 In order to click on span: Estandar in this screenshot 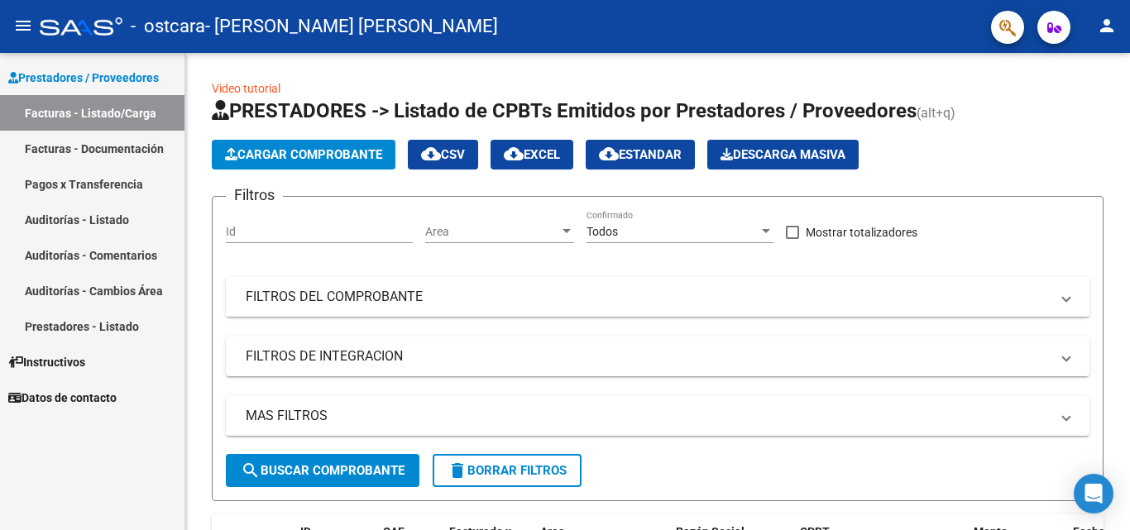, I will do `click(640, 155)`.